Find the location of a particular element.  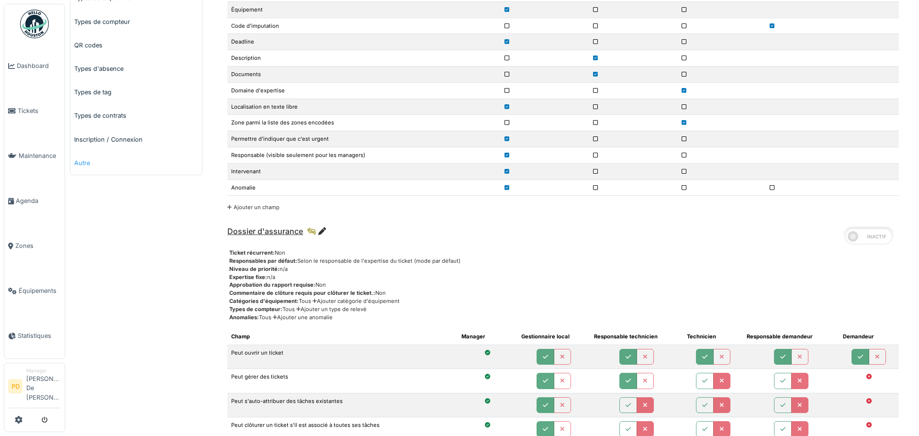

span: Dossier d'assurance is located at coordinates (265, 231).